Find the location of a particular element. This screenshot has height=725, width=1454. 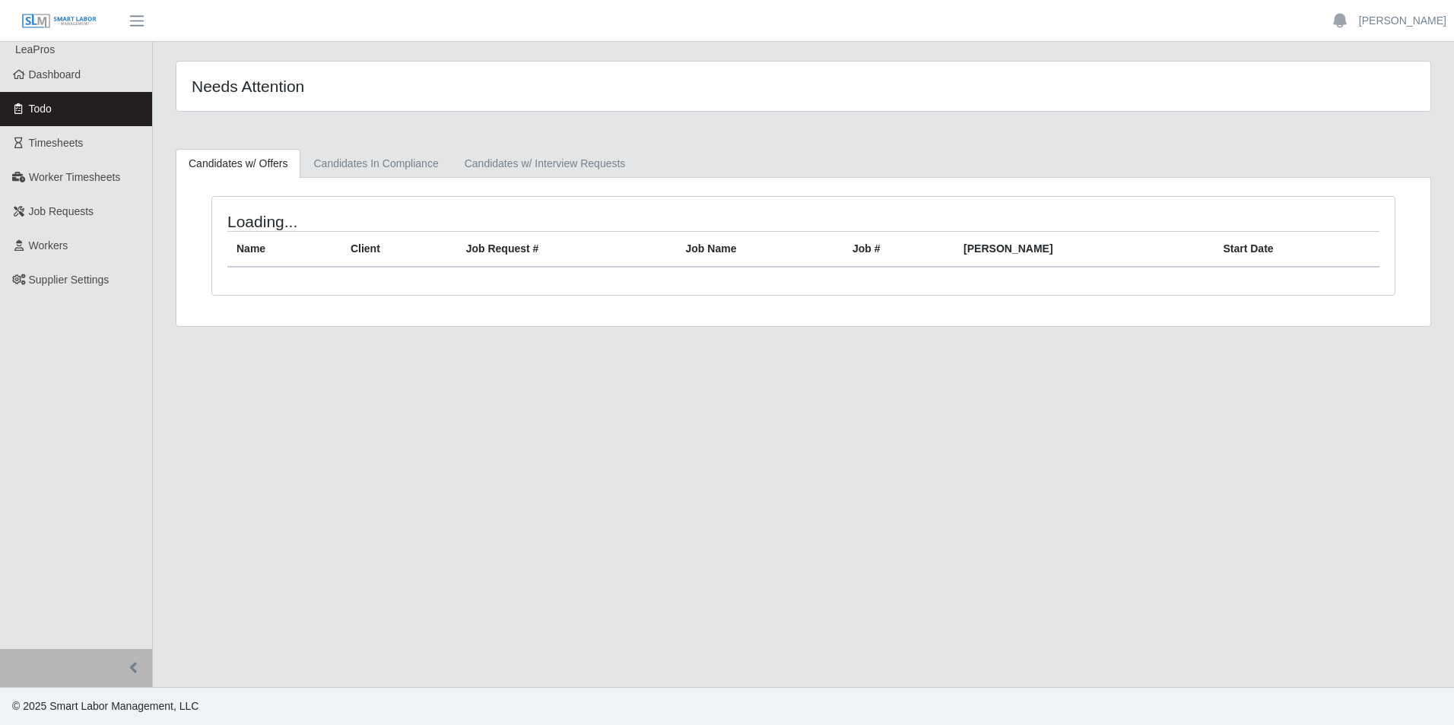

span: Timesheets is located at coordinates (56, 143).